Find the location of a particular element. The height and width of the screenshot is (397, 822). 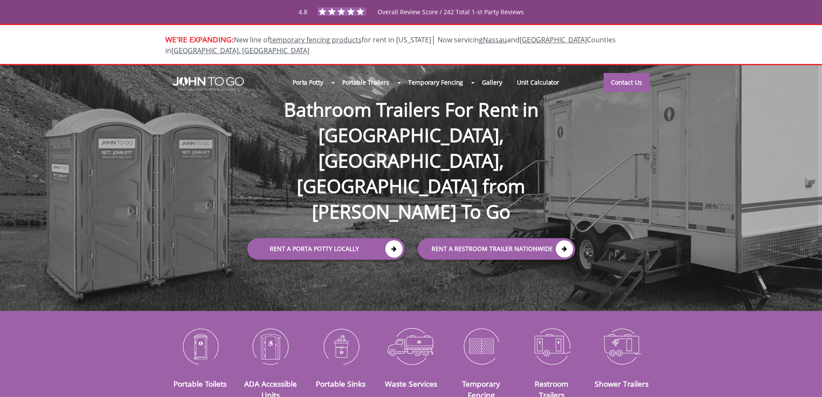

a: Portable Toilets is located at coordinates (200, 383).